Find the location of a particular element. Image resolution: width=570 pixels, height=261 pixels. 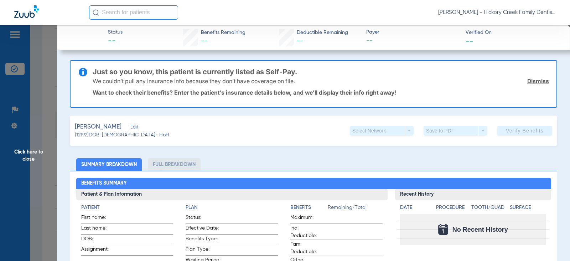

span: Fam. Deductible: is located at coordinates (308, 248).